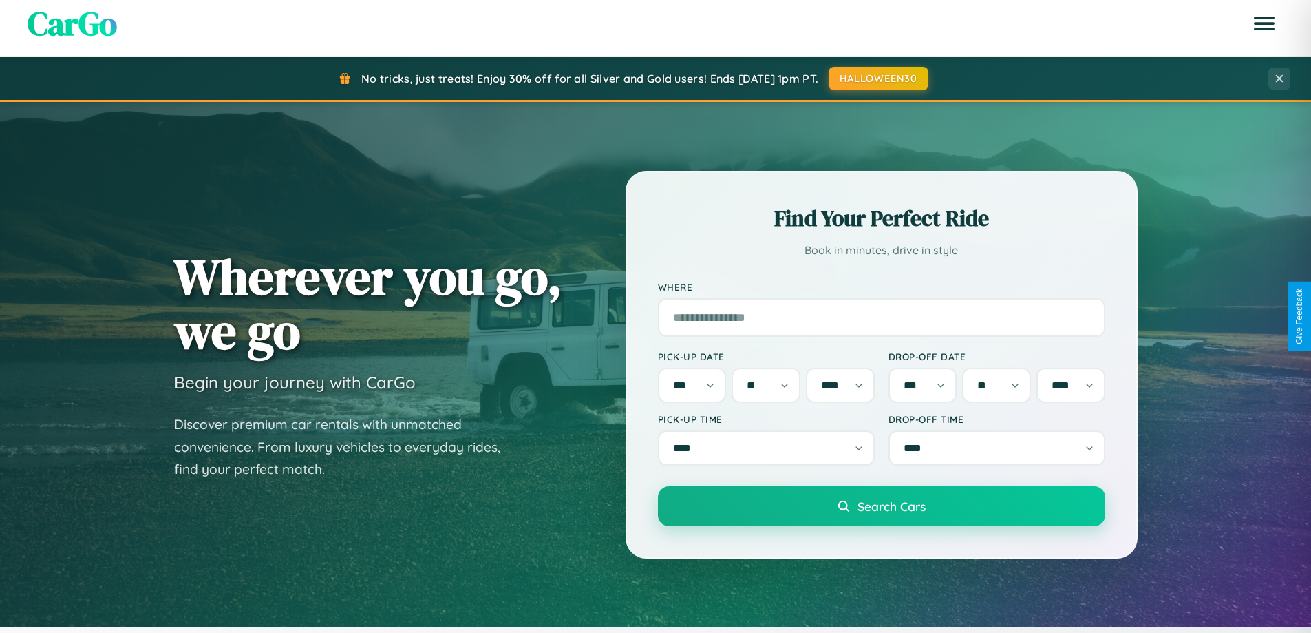 This screenshot has height=633, width=1311. Describe the element at coordinates (766, 418) in the screenshot. I see `label: Pick-up Time` at that location.